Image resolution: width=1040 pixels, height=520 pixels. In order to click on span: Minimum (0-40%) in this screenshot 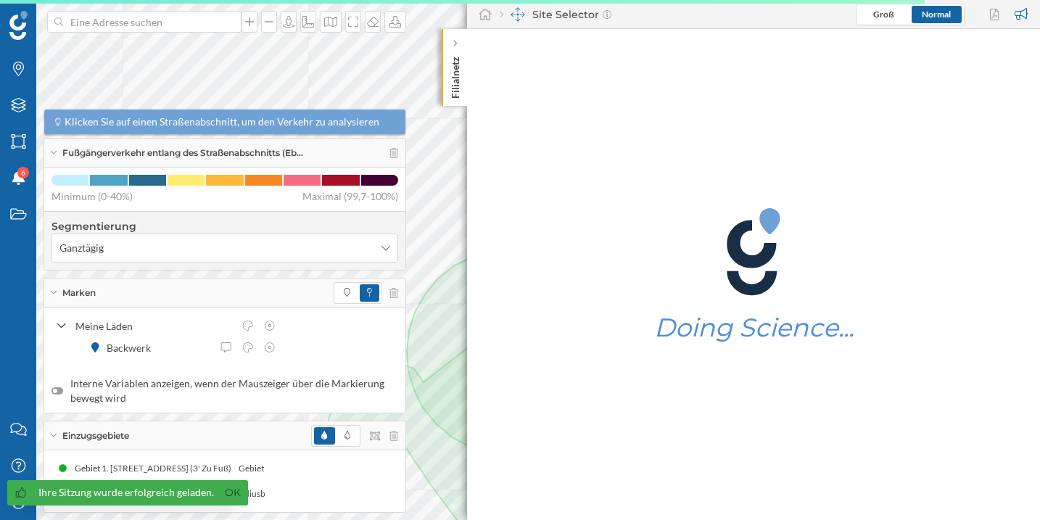, I will do `click(92, 197)`.